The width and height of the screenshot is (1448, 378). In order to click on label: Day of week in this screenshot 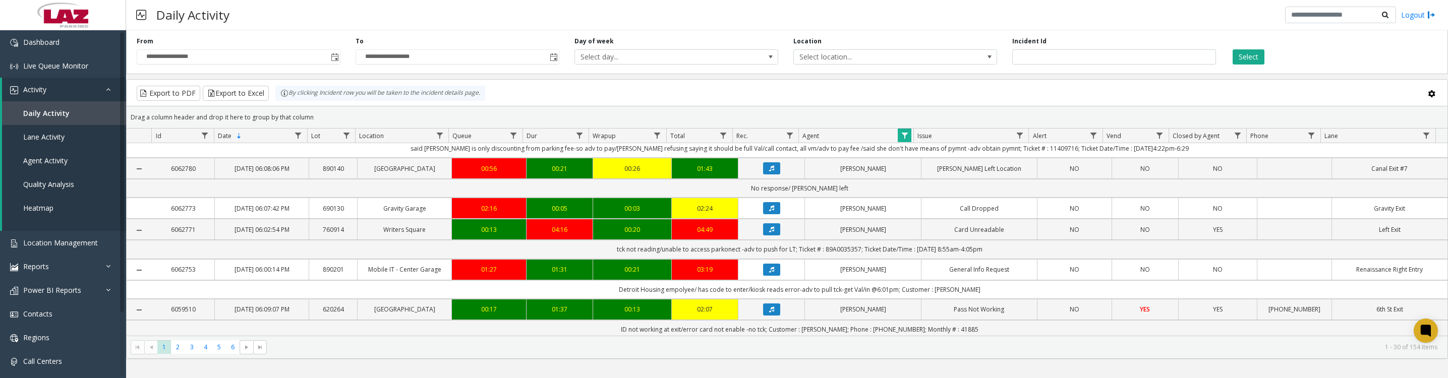, I will do `click(594, 41)`.